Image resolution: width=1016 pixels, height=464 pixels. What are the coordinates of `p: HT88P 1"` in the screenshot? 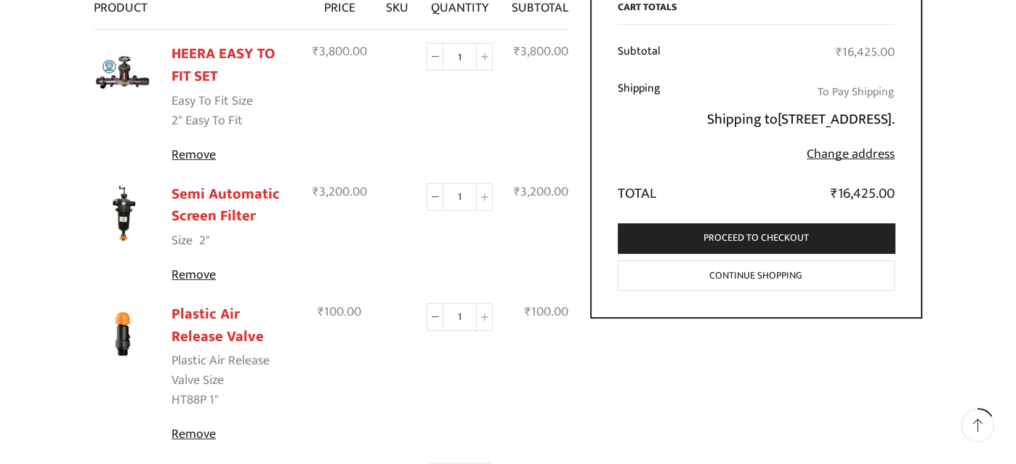 It's located at (195, 401).